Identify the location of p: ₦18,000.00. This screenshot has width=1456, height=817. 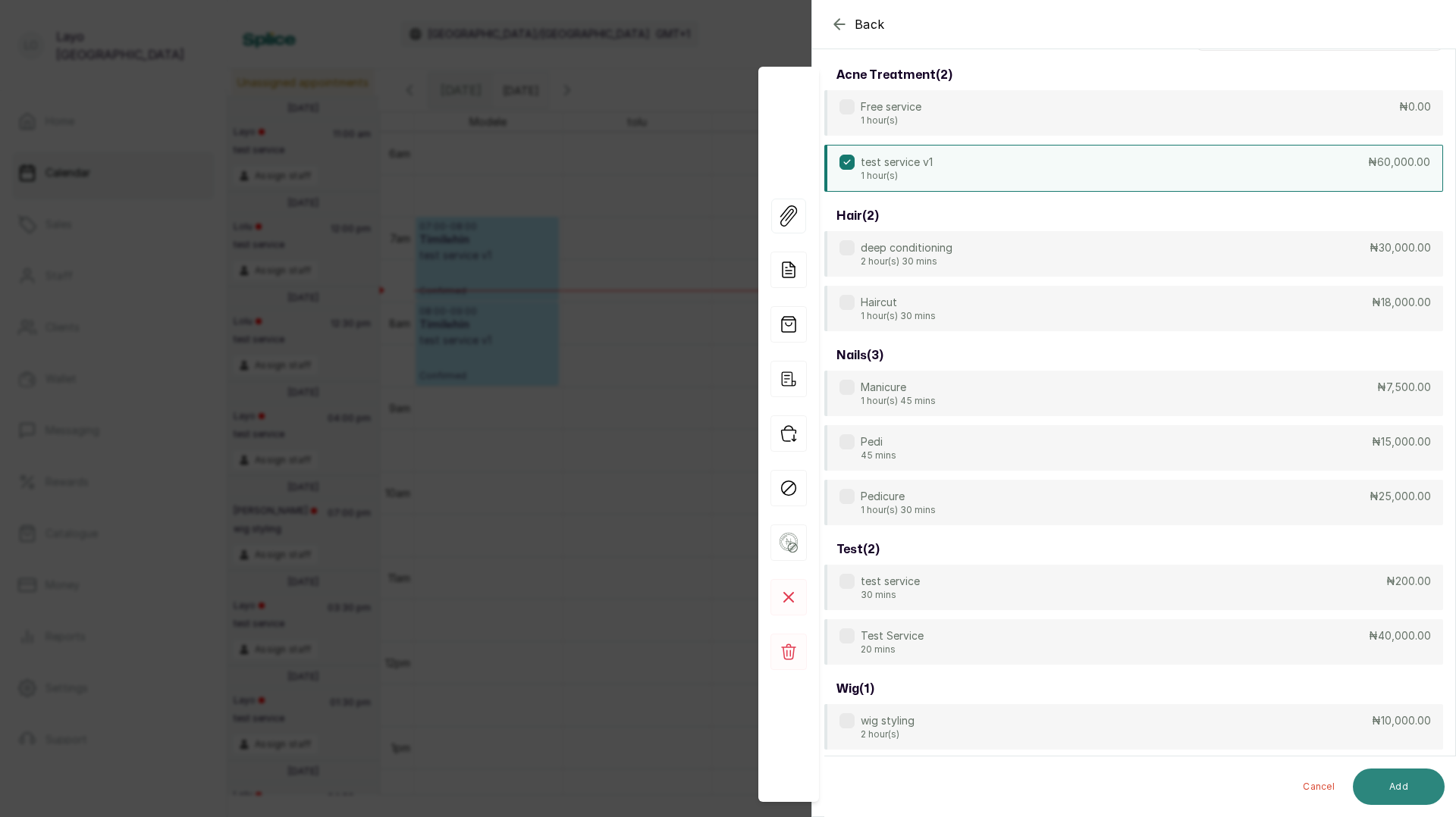
(1402, 302).